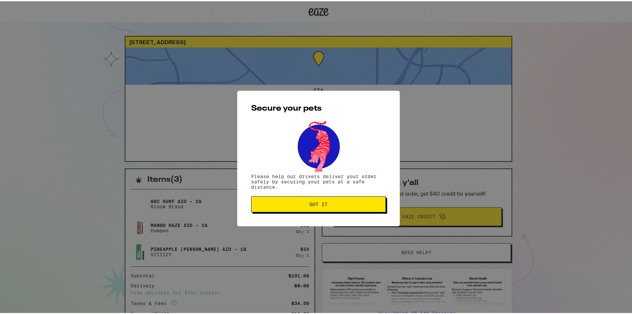 This screenshot has width=632, height=314. What do you see at coordinates (319, 203) in the screenshot?
I see `button: Got it` at bounding box center [319, 203].